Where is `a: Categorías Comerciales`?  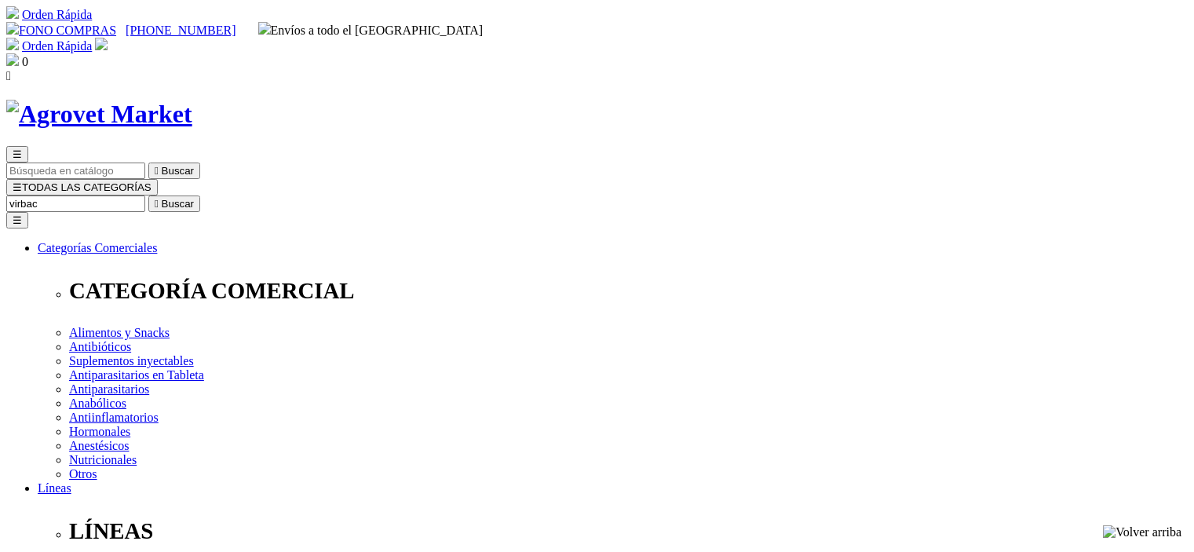 a: Categorías Comerciales is located at coordinates (97, 247).